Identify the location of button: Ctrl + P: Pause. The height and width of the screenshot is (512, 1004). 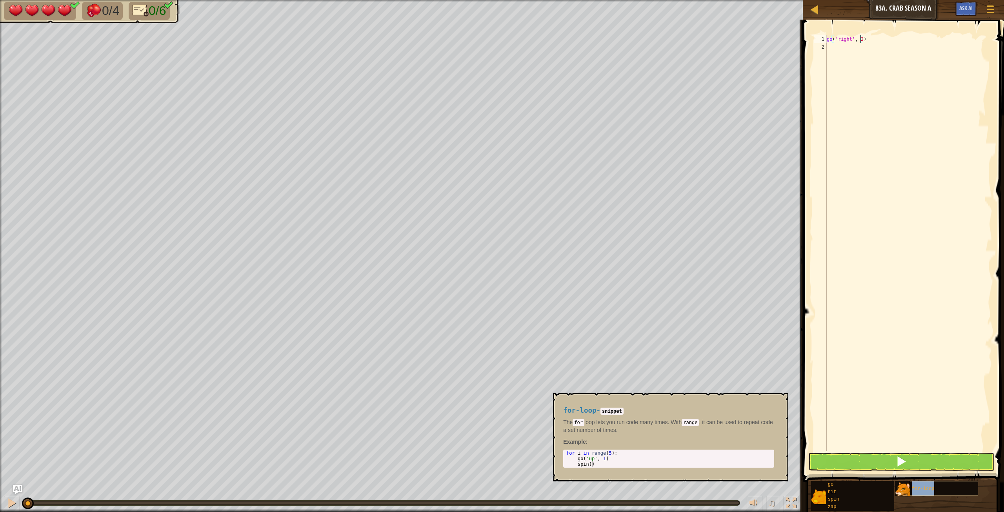
(12, 503).